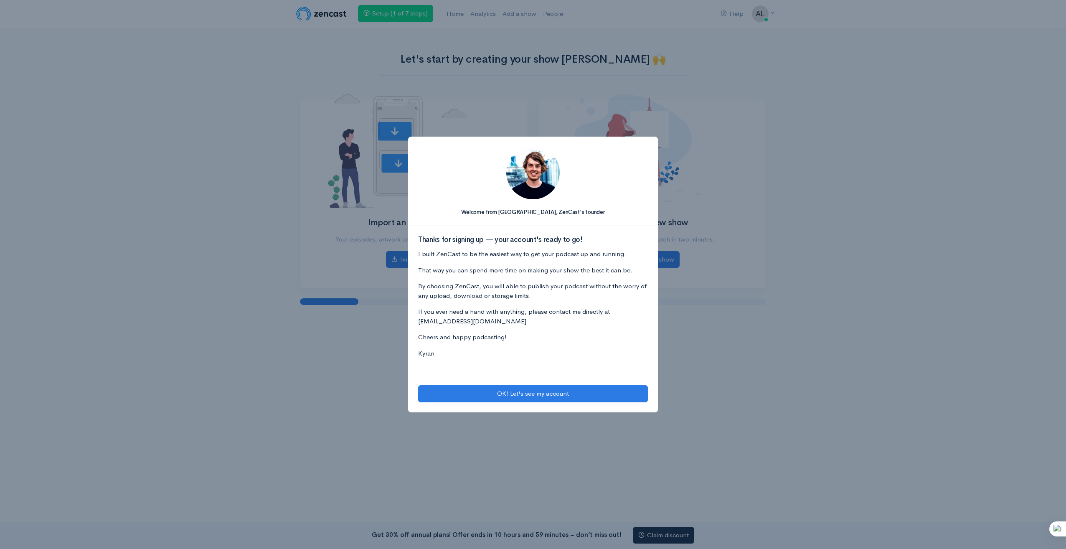  Describe the element at coordinates (533, 353) in the screenshot. I see `p: Kyran` at that location.